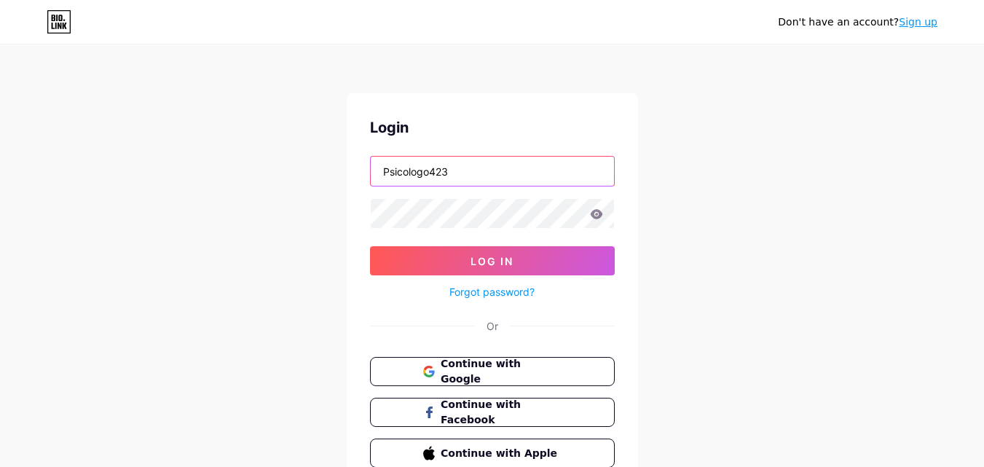 The image size is (984, 467). Describe the element at coordinates (857, 22) in the screenshot. I see `div: Don't have an account?` at that location.